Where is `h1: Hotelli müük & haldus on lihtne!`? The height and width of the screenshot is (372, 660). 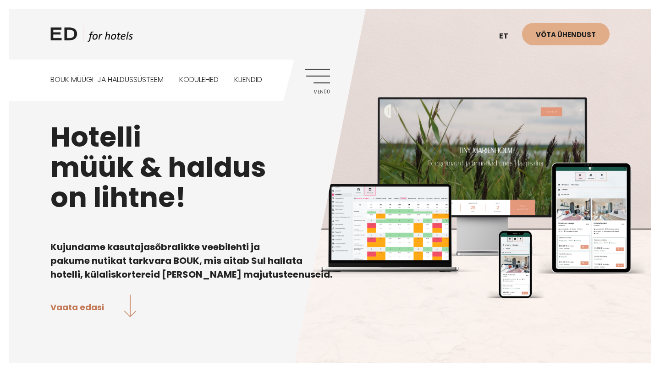 h1: Hotelli müük & haldus on lihtne! is located at coordinates (330, 167).